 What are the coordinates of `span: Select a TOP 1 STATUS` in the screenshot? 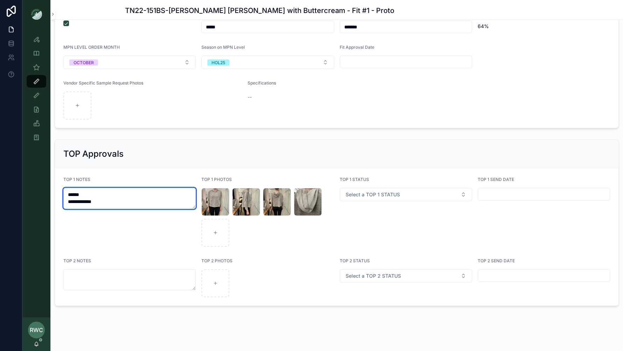 It's located at (373, 194).